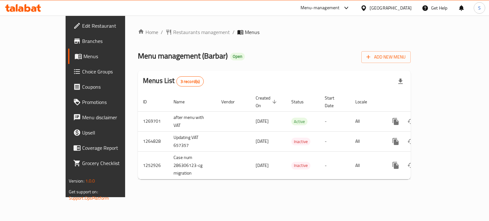 The image size is (489, 221). Describe the element at coordinates (112, 163) in the screenshot. I see `span: Grocery Checklist` at that location.